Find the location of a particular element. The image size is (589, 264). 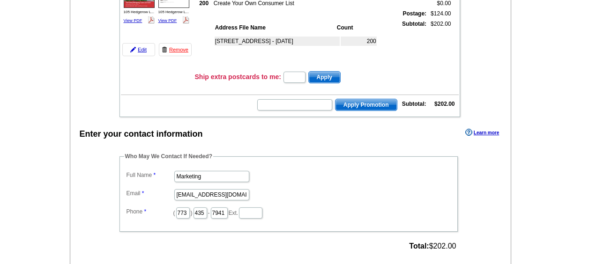

a: Remove is located at coordinates (175, 50).